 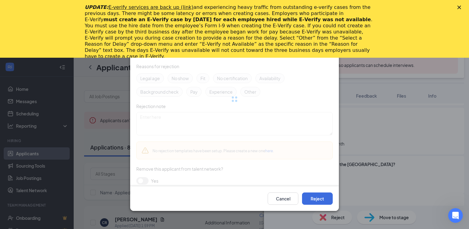 I want to click on a: E-verify services are back up (link), so click(x=151, y=7).